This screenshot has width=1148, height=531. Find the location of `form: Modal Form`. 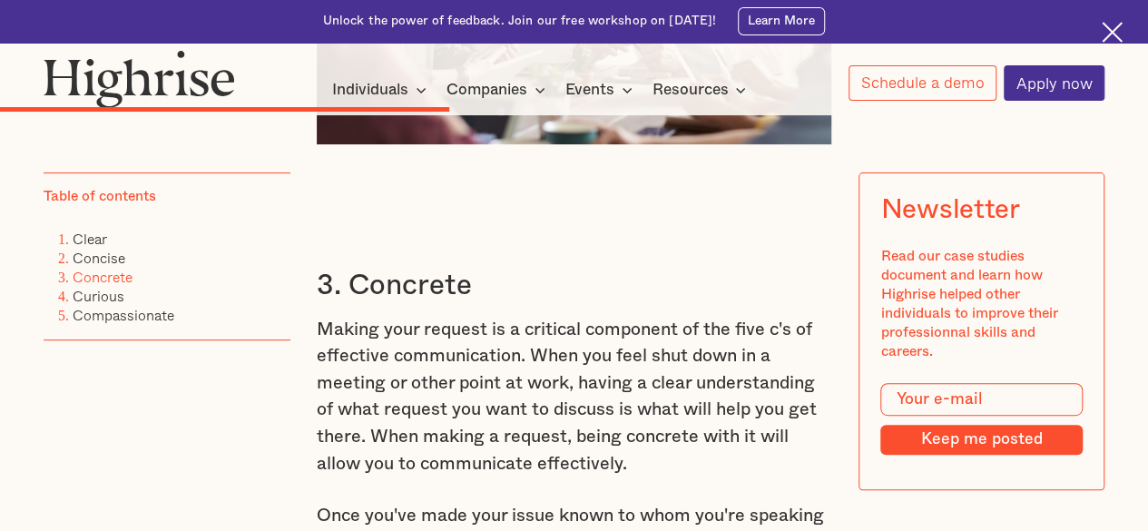

form: Modal Form is located at coordinates (981, 418).